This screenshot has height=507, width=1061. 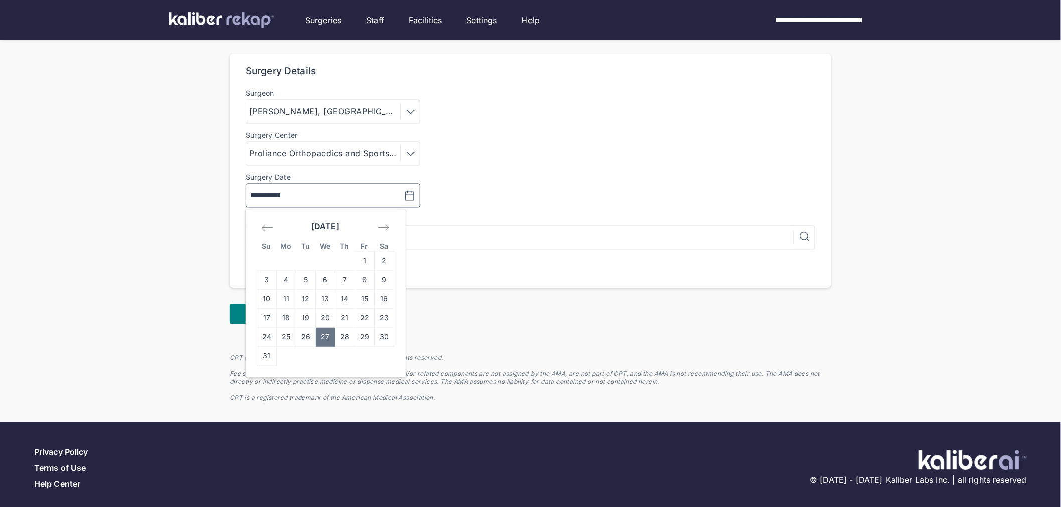 I want to click on td: Saturday, August 9, 2025, so click(x=384, y=280).